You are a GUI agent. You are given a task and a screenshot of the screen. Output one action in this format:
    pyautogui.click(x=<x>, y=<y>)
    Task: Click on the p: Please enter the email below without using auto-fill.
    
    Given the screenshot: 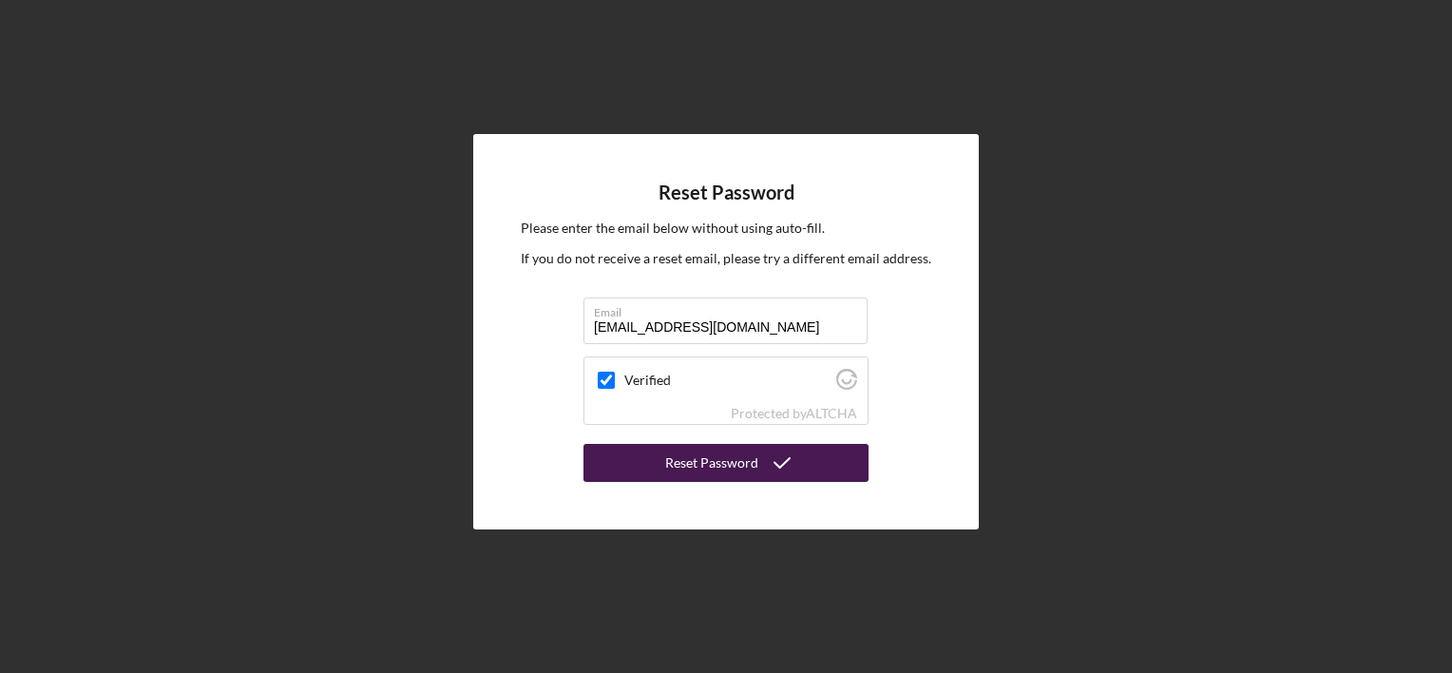 What is the action you would take?
    pyautogui.click(x=726, y=228)
    